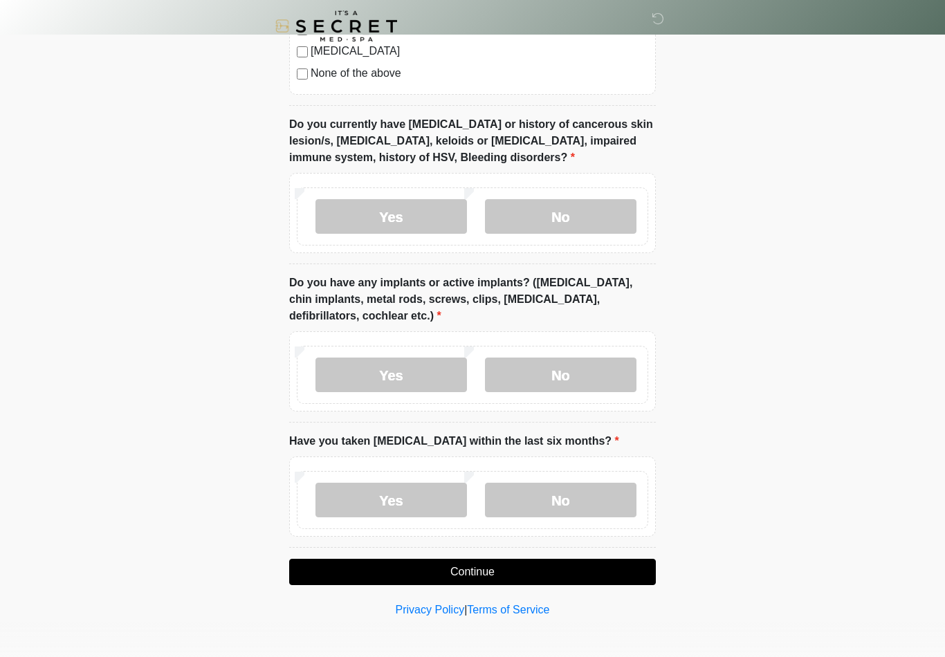 This screenshot has width=945, height=657. I want to click on a: Privacy Policy, so click(430, 609).